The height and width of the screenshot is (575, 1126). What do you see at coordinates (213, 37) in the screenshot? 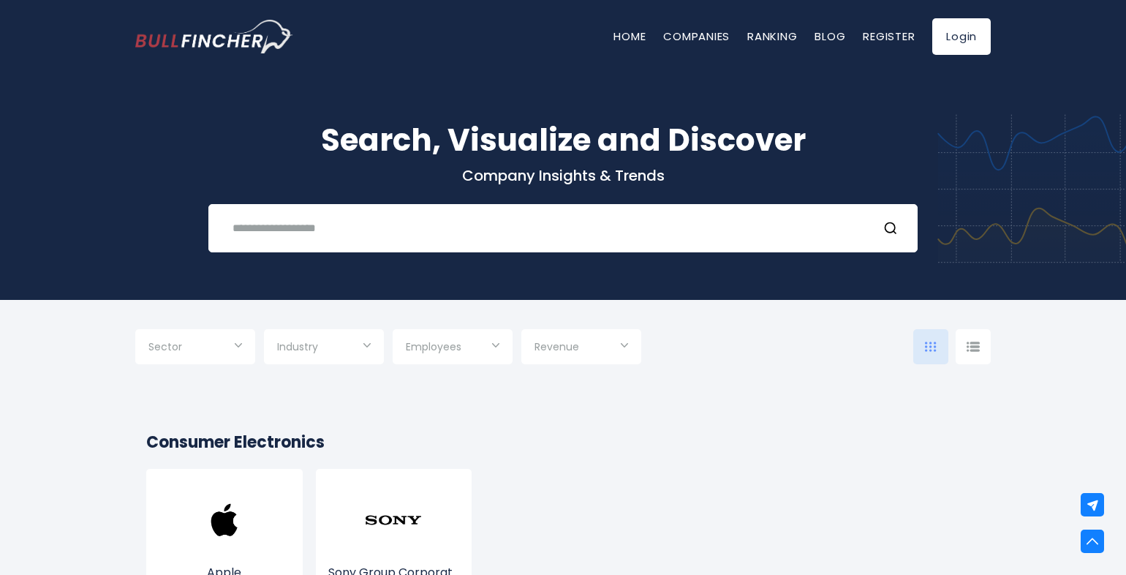
I see `a: Go to homepage` at bounding box center [213, 37].